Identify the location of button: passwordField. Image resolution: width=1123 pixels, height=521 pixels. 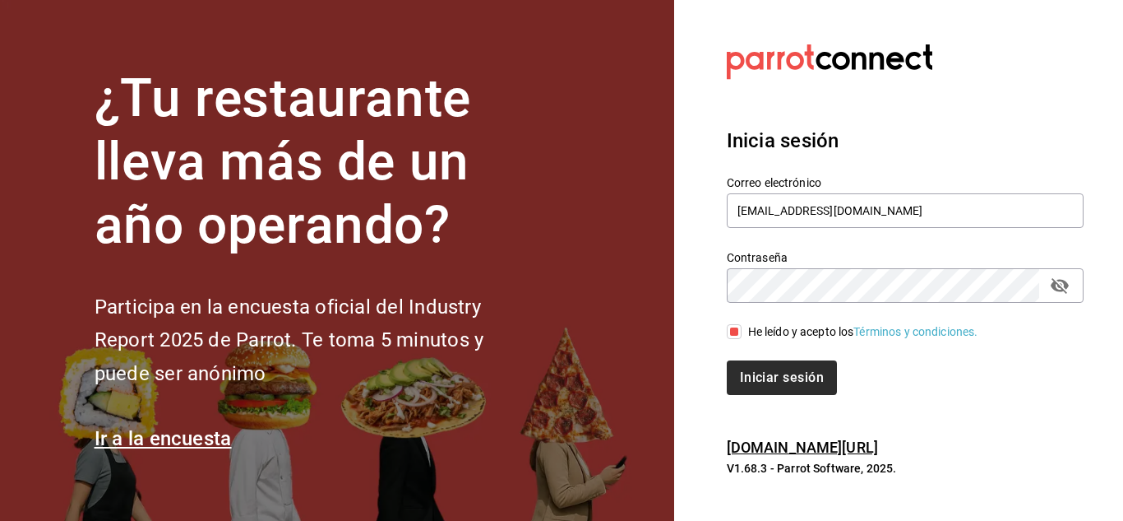
(1060, 285).